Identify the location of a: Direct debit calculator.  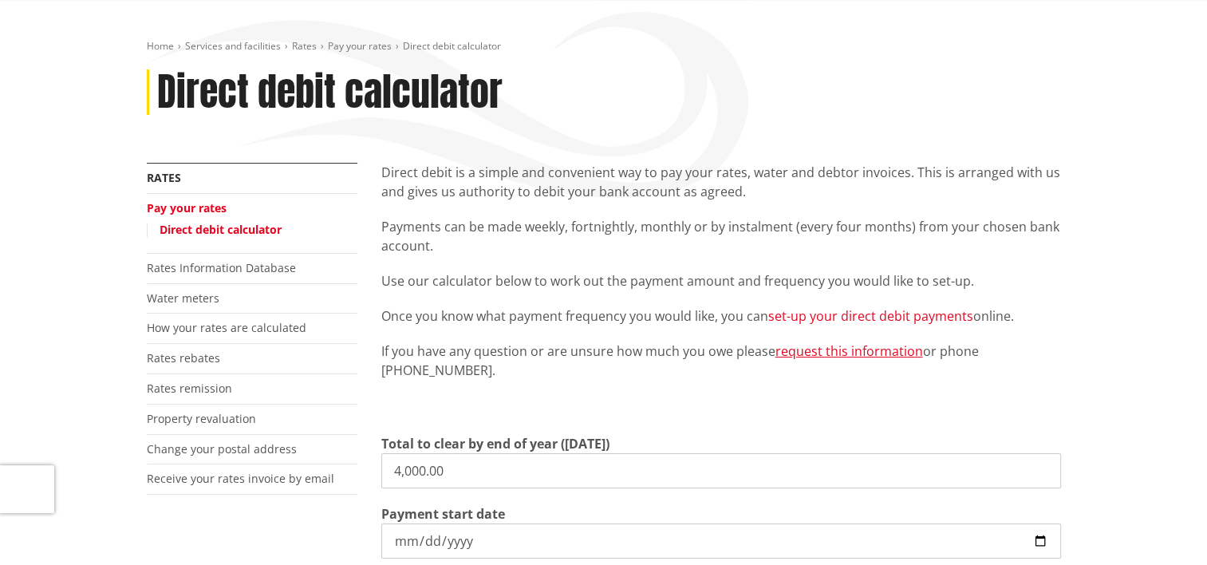
(220, 229).